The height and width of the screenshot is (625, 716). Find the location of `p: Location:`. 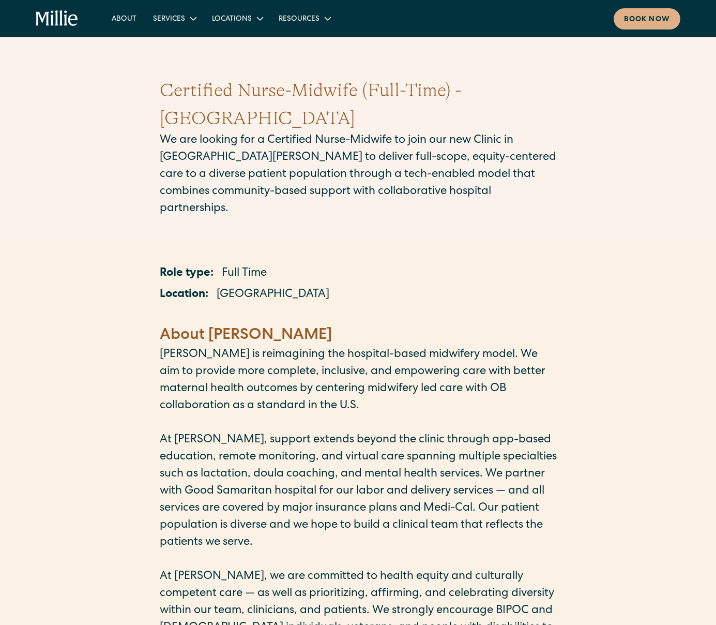

p: Location: is located at coordinates (184, 295).